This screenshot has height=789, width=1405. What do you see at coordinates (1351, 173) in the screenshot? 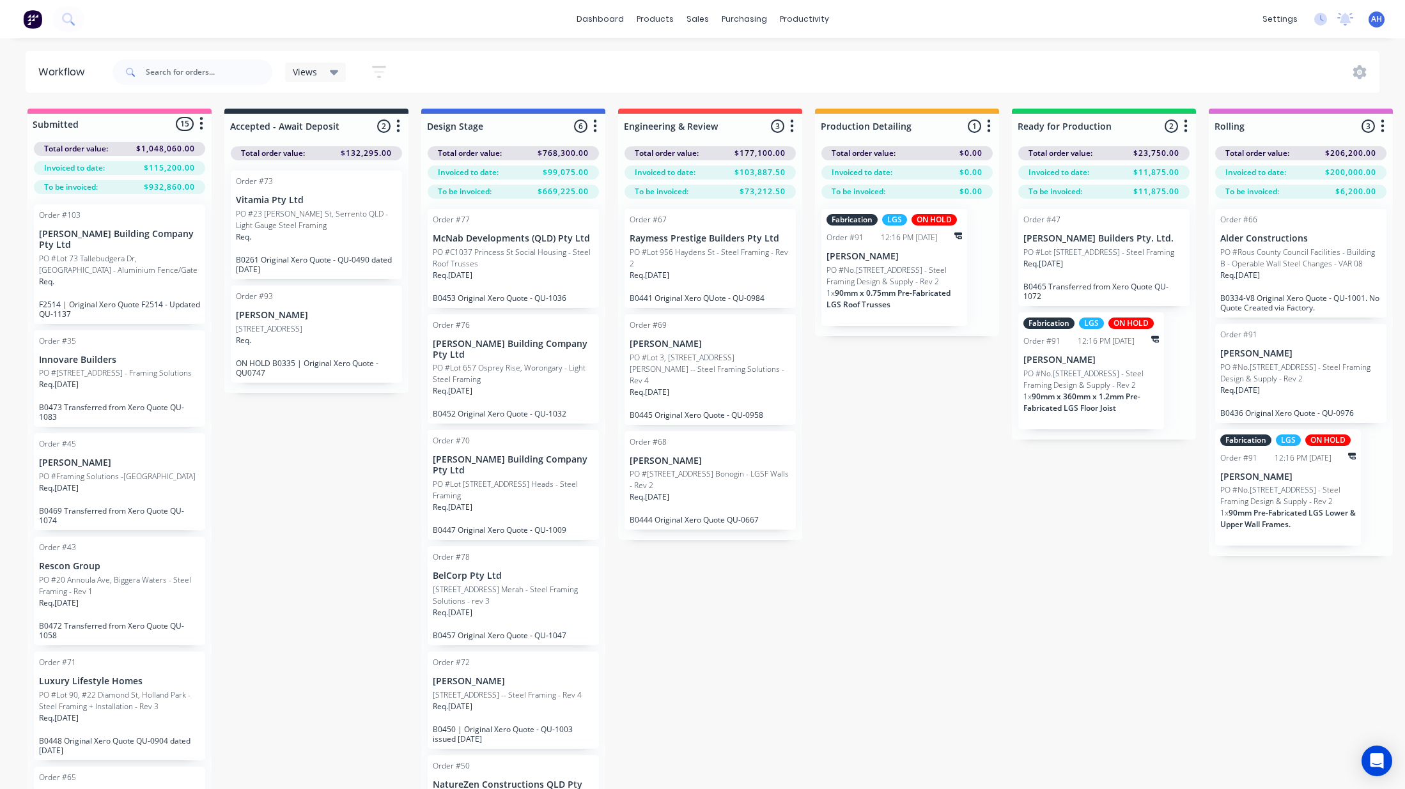
I see `span: $200,000.00` at bounding box center [1351, 173].